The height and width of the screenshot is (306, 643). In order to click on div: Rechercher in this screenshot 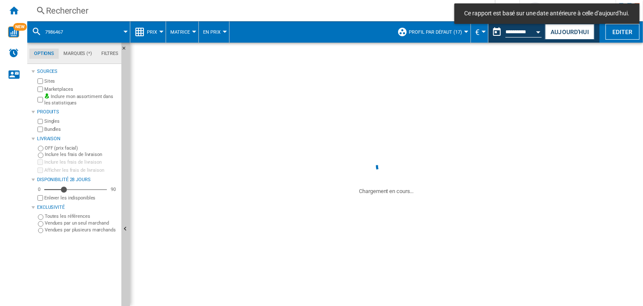, I will do `click(259, 11)`.